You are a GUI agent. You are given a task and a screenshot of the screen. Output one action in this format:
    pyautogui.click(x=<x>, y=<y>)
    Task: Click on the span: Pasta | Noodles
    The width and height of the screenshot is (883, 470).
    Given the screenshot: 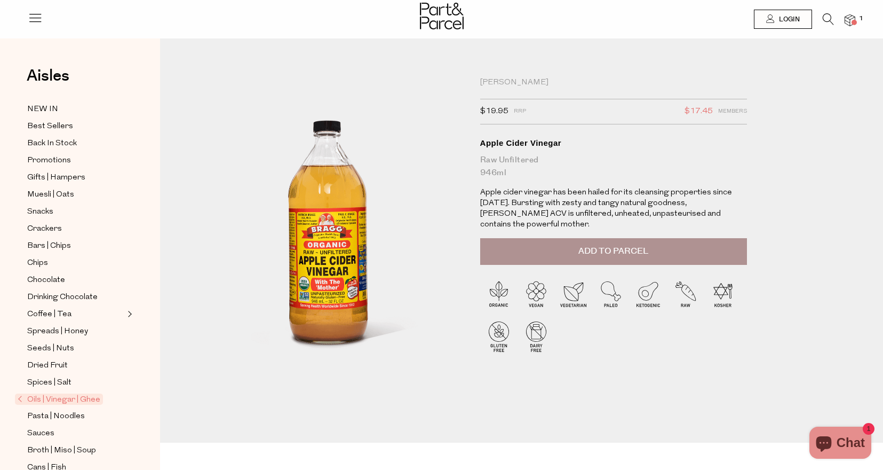 What is the action you would take?
    pyautogui.click(x=56, y=416)
    